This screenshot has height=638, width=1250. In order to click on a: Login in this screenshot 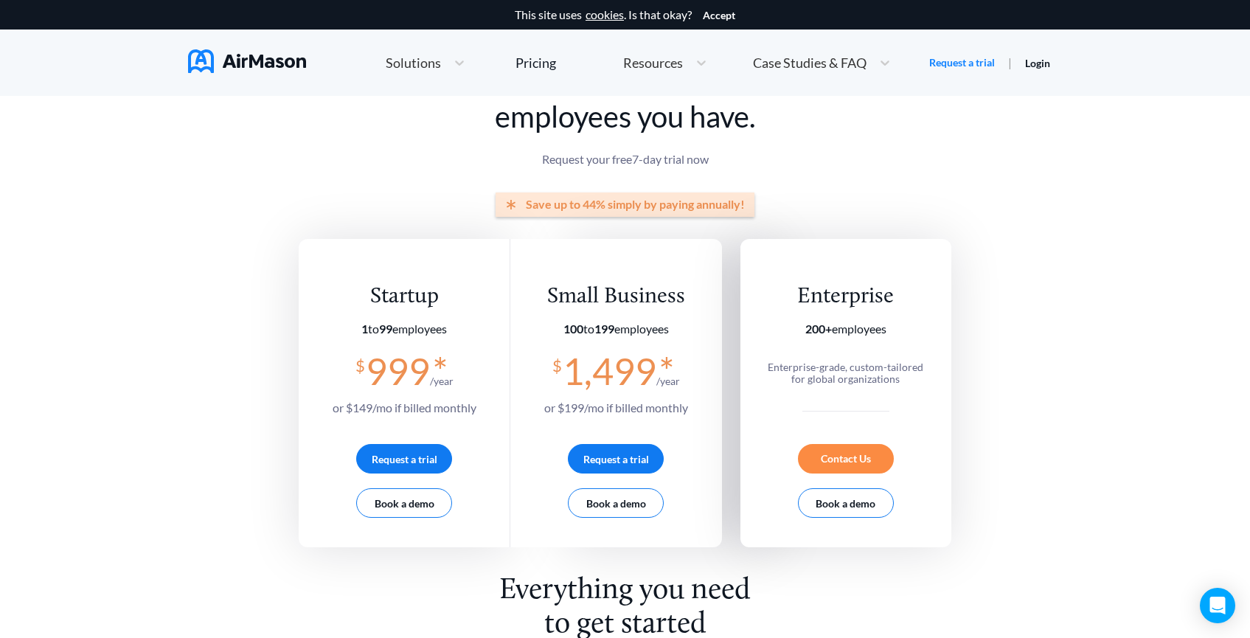, I will do `click(1038, 63)`.